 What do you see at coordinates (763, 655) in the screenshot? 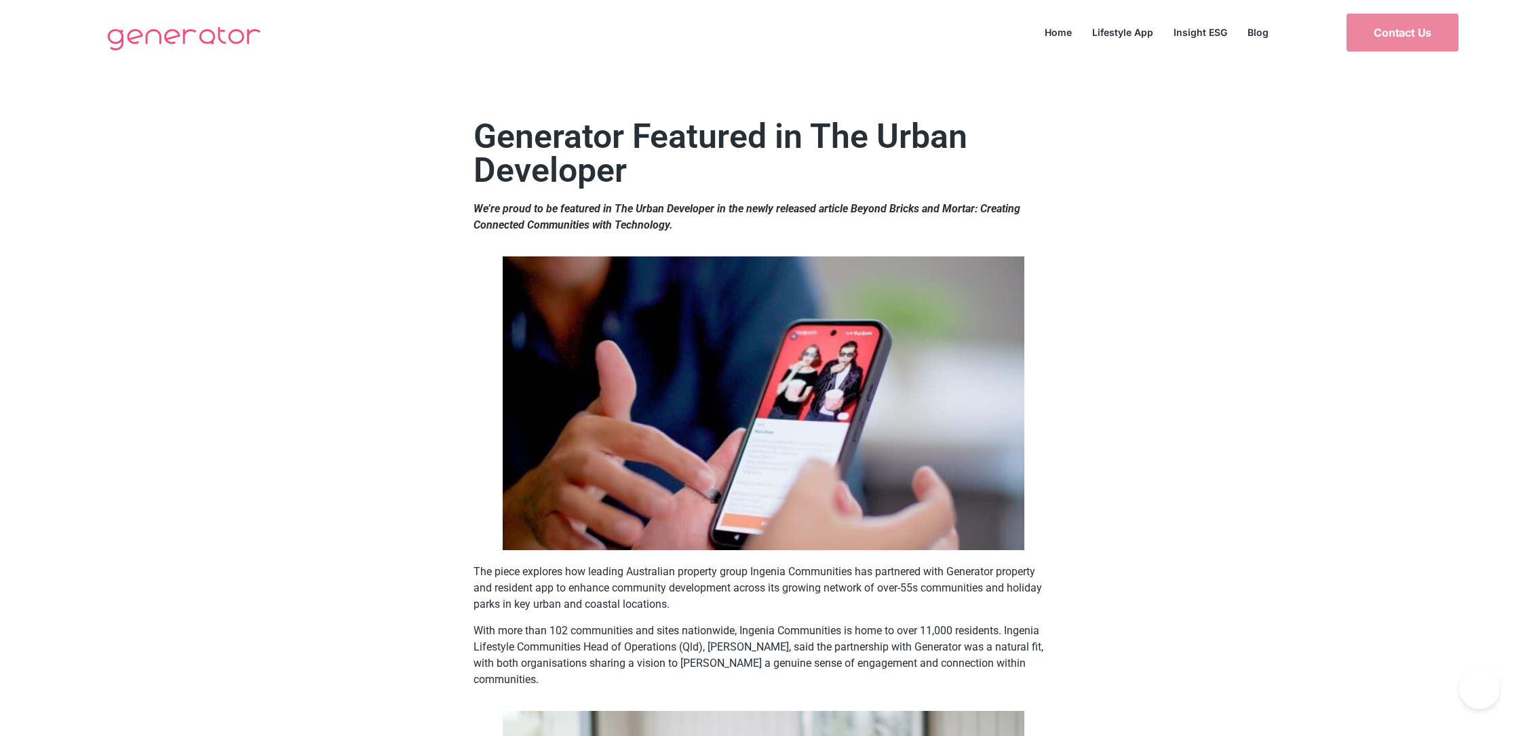
I see `p: With more than 102 communities and sites nationwide, Ingenia Communities is home to over 11,000 r...` at bounding box center [763, 655].